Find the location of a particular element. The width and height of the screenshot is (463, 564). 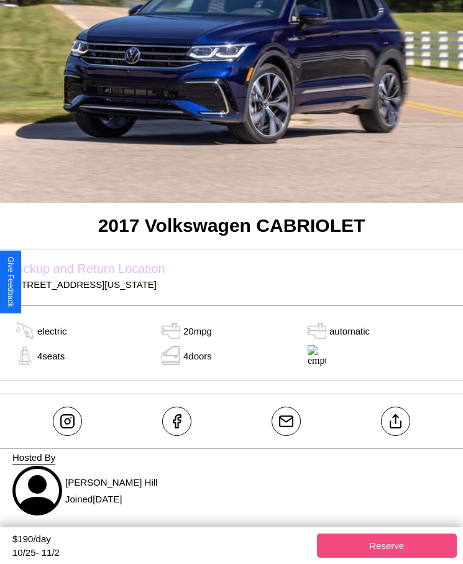

p: 4 doors is located at coordinates (198, 355).